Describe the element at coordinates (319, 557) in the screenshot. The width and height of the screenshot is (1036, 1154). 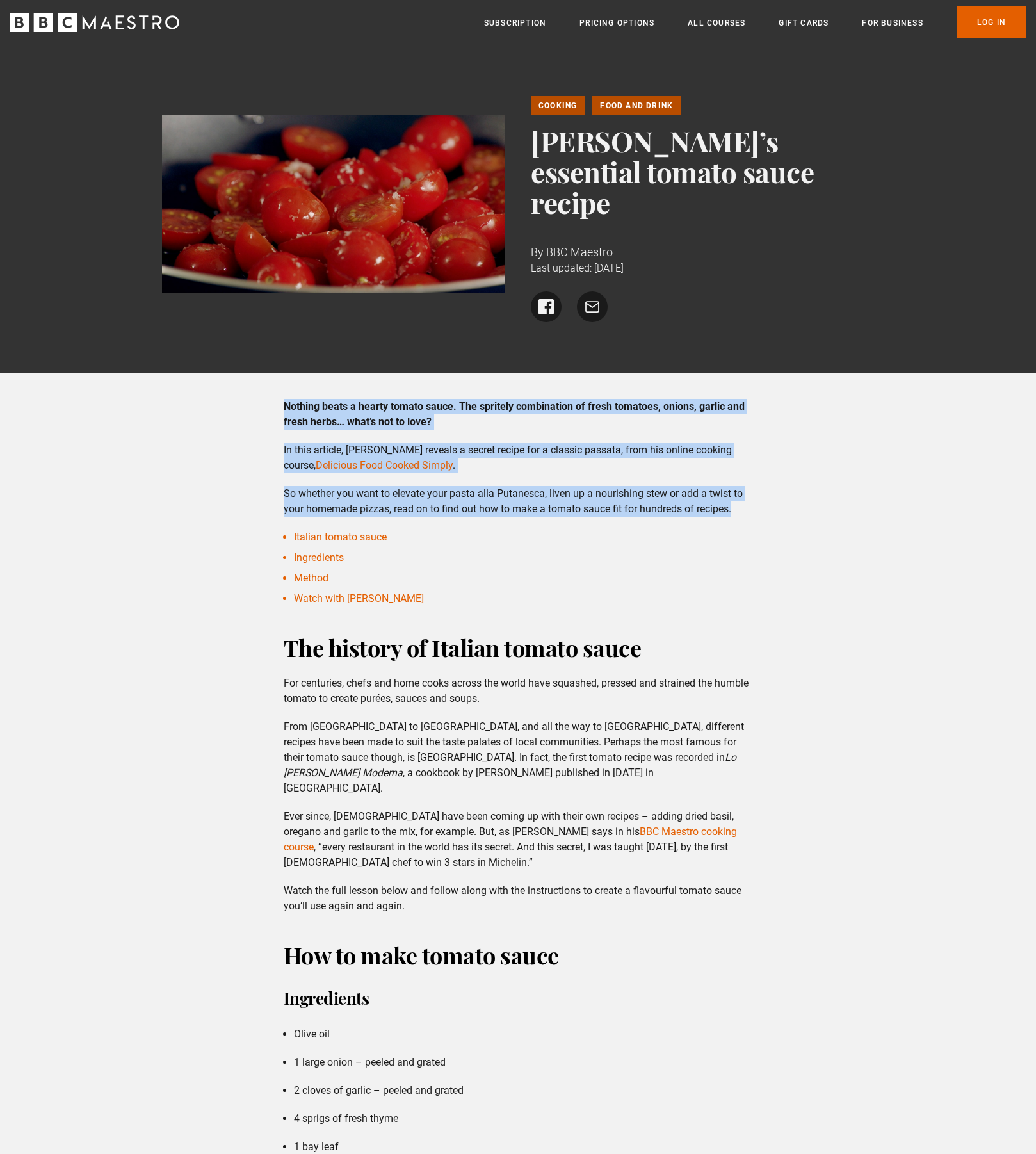
I see `a: Ingredients` at that location.